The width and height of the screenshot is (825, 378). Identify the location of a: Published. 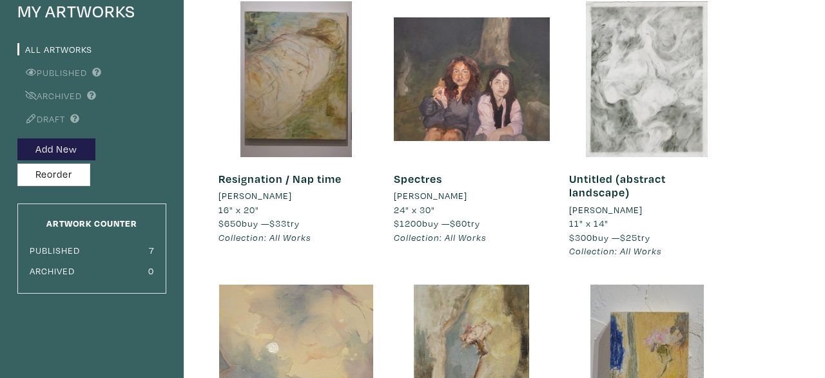
(52, 72).